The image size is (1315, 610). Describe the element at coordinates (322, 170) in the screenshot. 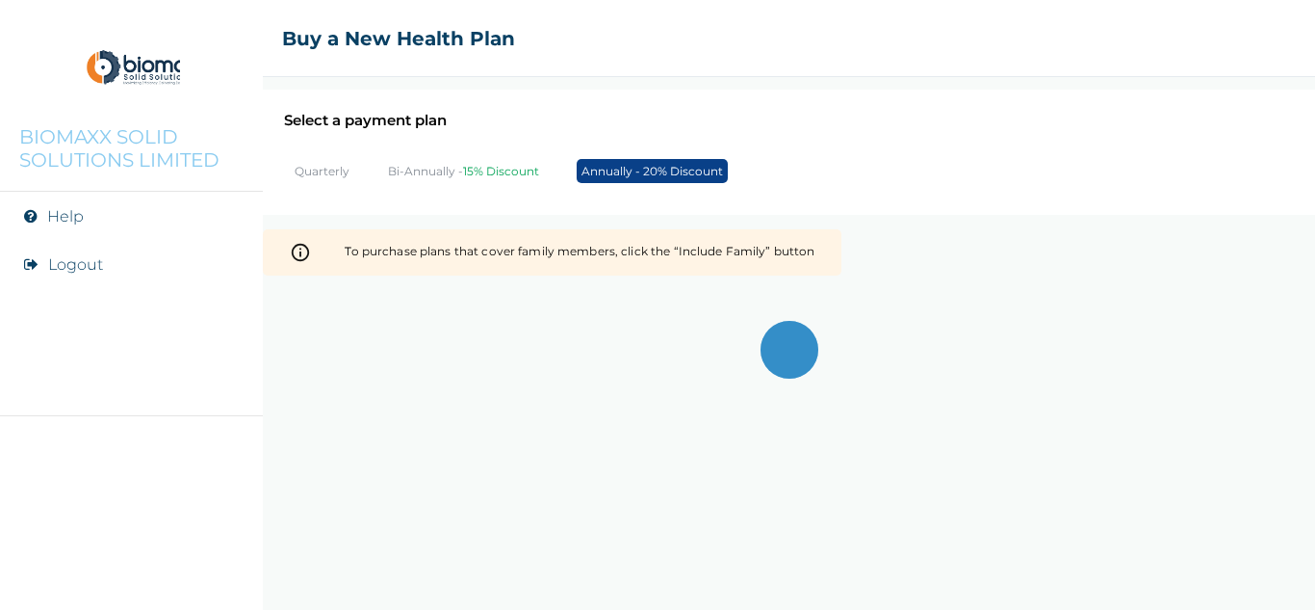

I see `p: Quarterly` at that location.